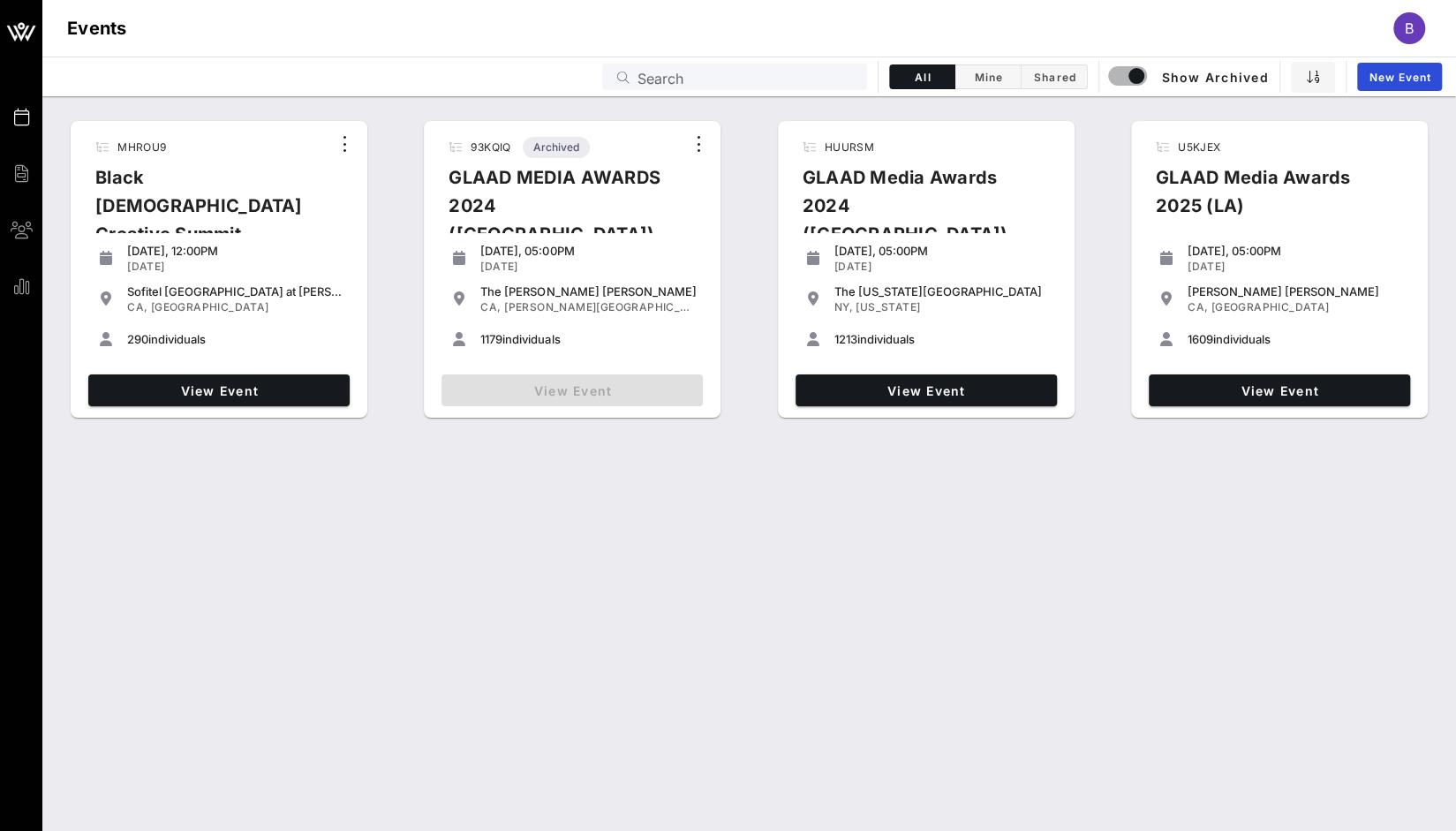 The height and width of the screenshot is (831, 1456). I want to click on span: All, so click(921, 77).